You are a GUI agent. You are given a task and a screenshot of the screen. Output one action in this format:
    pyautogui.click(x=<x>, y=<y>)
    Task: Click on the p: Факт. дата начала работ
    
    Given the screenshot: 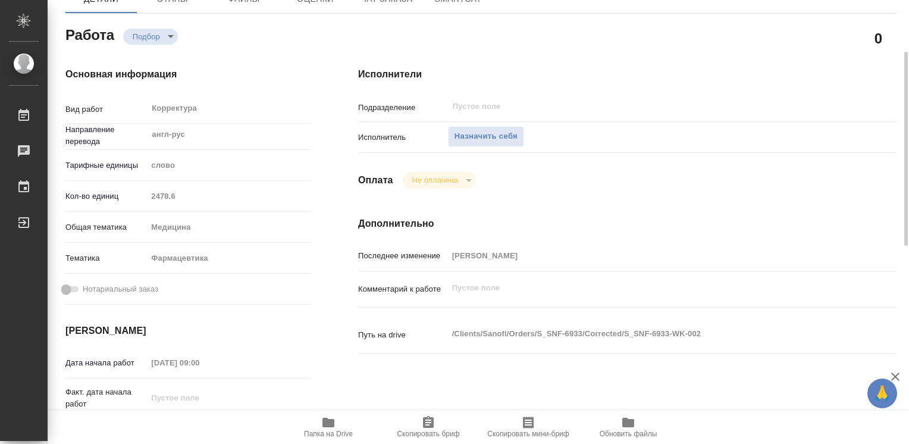 What is the action you would take?
    pyautogui.click(x=106, y=398)
    